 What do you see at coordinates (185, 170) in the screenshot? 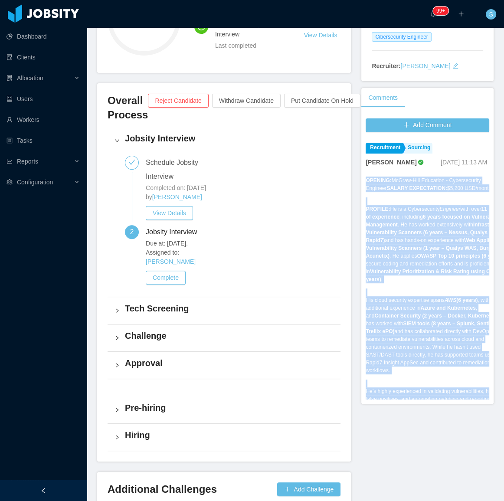
I see `div: Schedule Jobsity Interview` at bounding box center [185, 170].